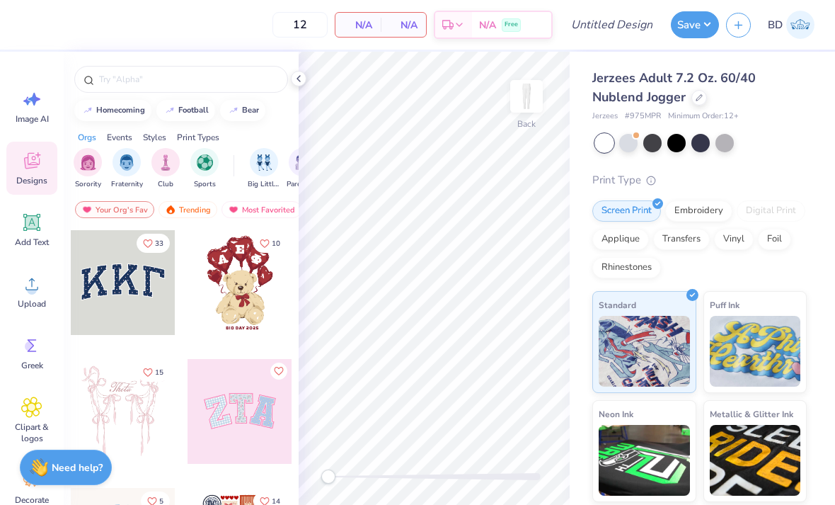 The height and width of the screenshot is (505, 835). Describe the element at coordinates (616, 413) in the screenshot. I see `span: Neon Ink` at that location.